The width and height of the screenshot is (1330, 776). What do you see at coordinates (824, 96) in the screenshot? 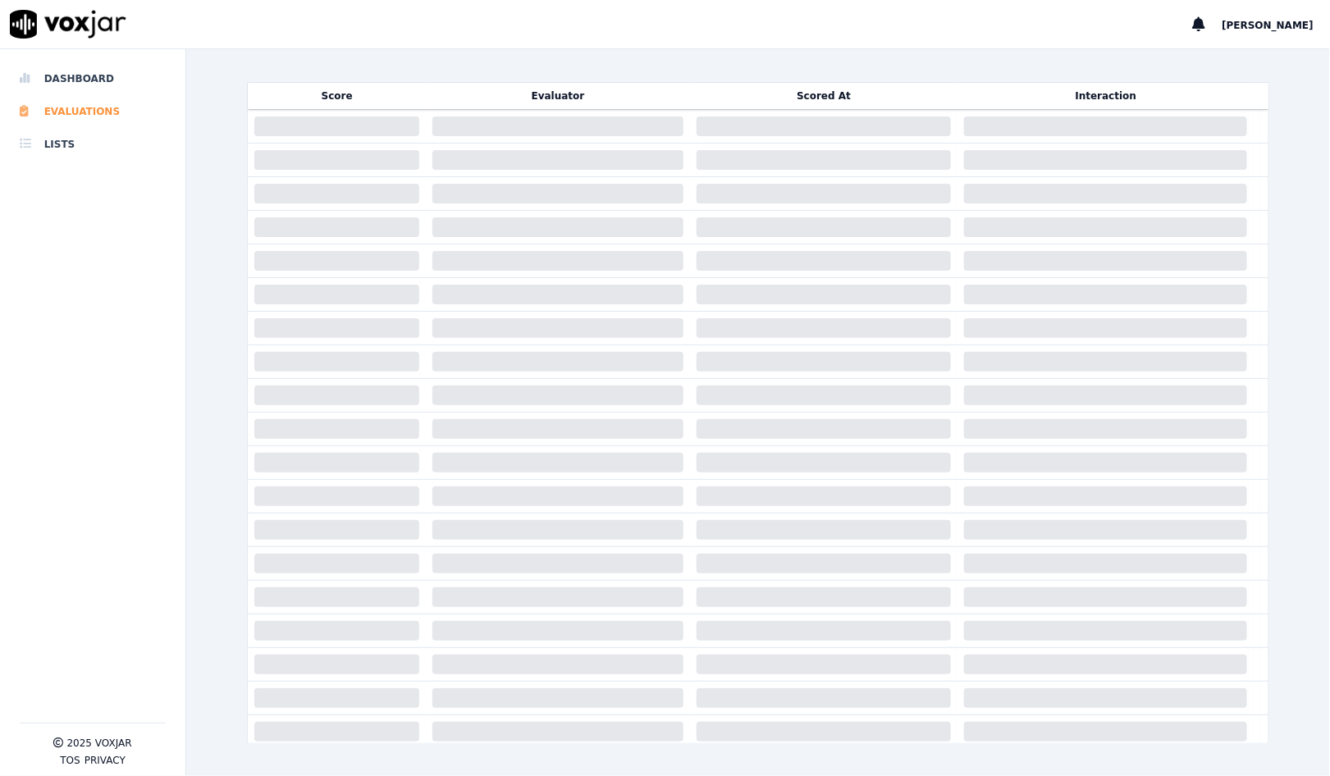
I see `div: Scored At` at bounding box center [824, 96].